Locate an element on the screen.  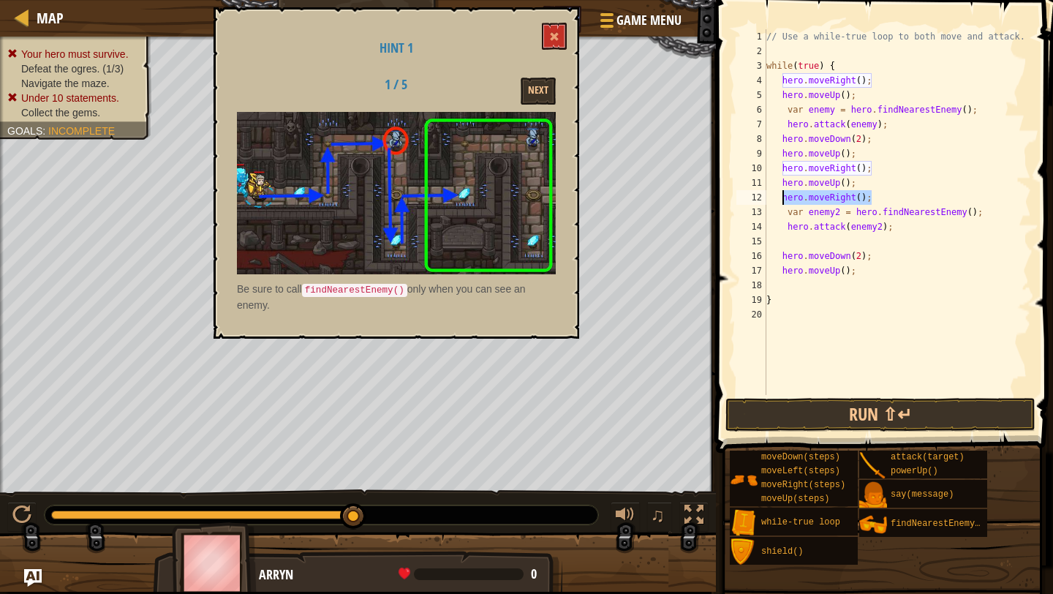
div: 9 is located at coordinates (751, 154).